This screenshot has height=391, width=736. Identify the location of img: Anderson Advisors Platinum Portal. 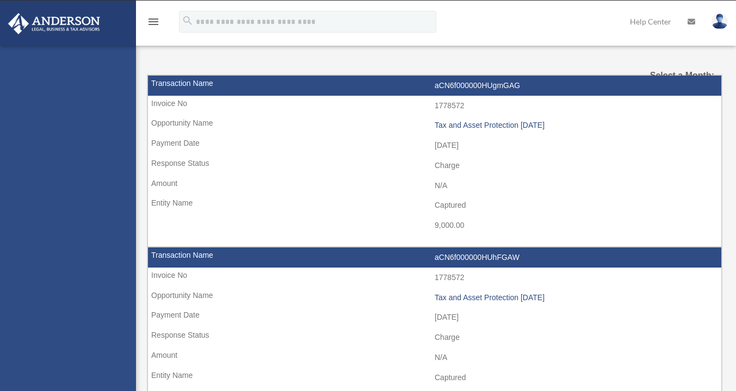
(54, 23).